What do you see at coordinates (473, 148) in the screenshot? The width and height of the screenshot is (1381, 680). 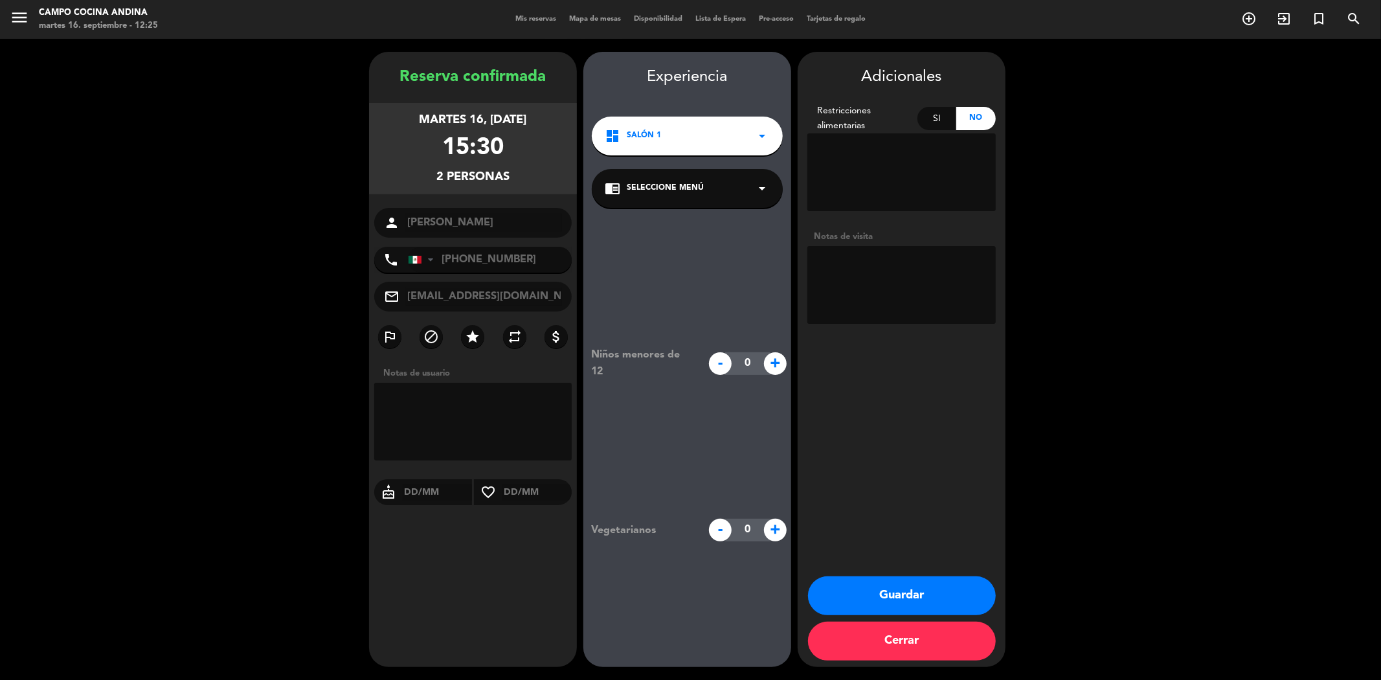 I see `div: 15:30` at bounding box center [473, 148].